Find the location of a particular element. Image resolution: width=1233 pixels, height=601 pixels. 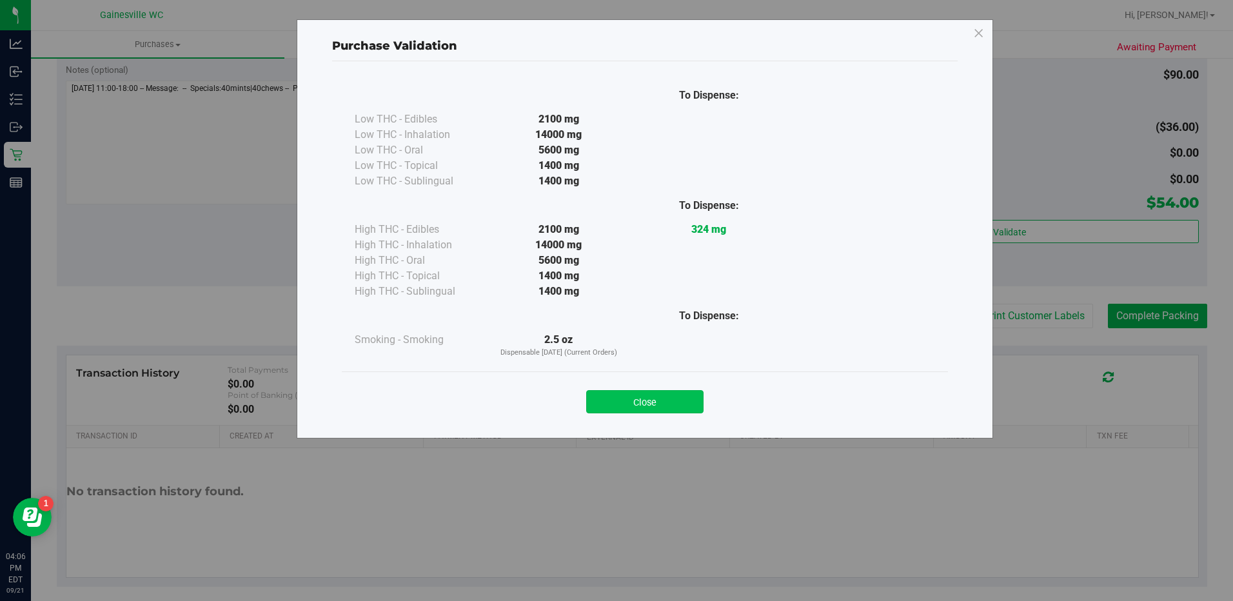

div: High THC - Topical is located at coordinates (419, 276).